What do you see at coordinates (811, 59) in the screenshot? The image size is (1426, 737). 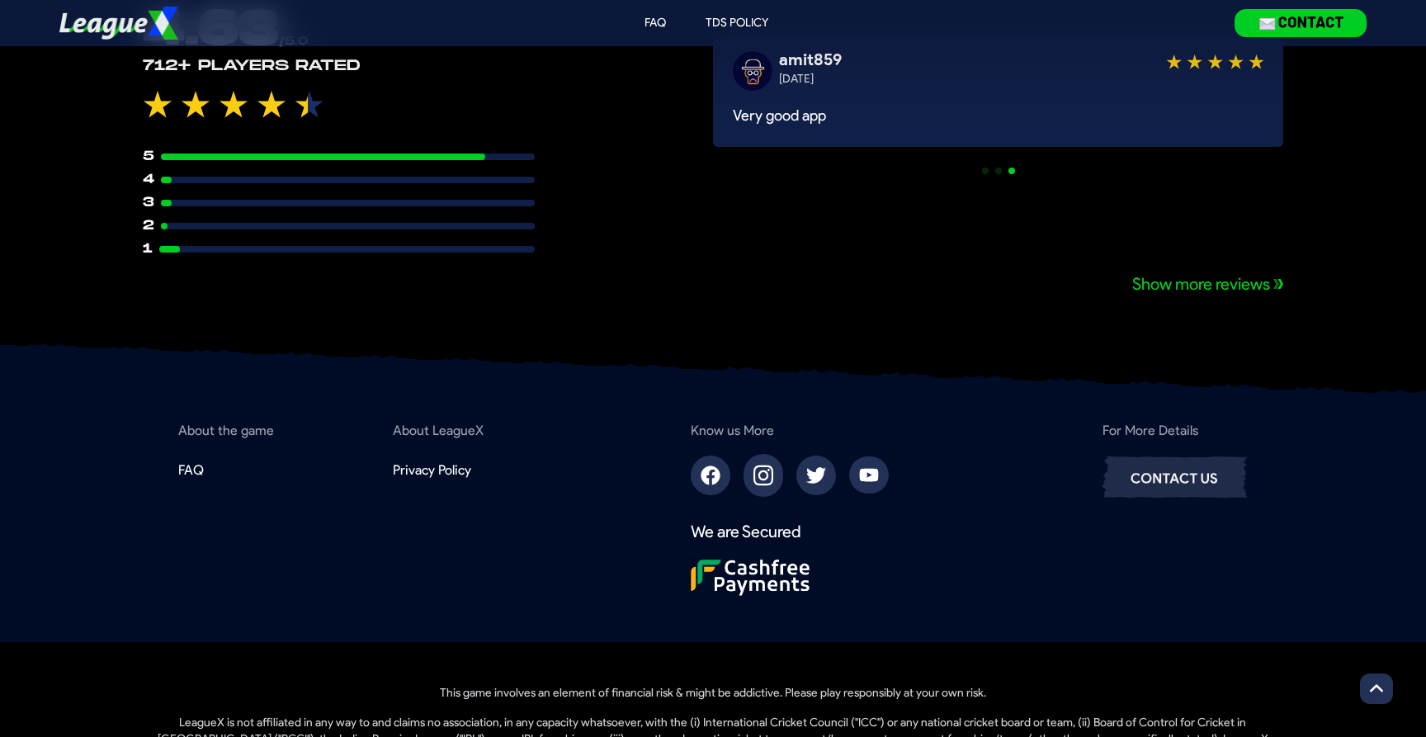 I see `div: amit859` at bounding box center [811, 59].